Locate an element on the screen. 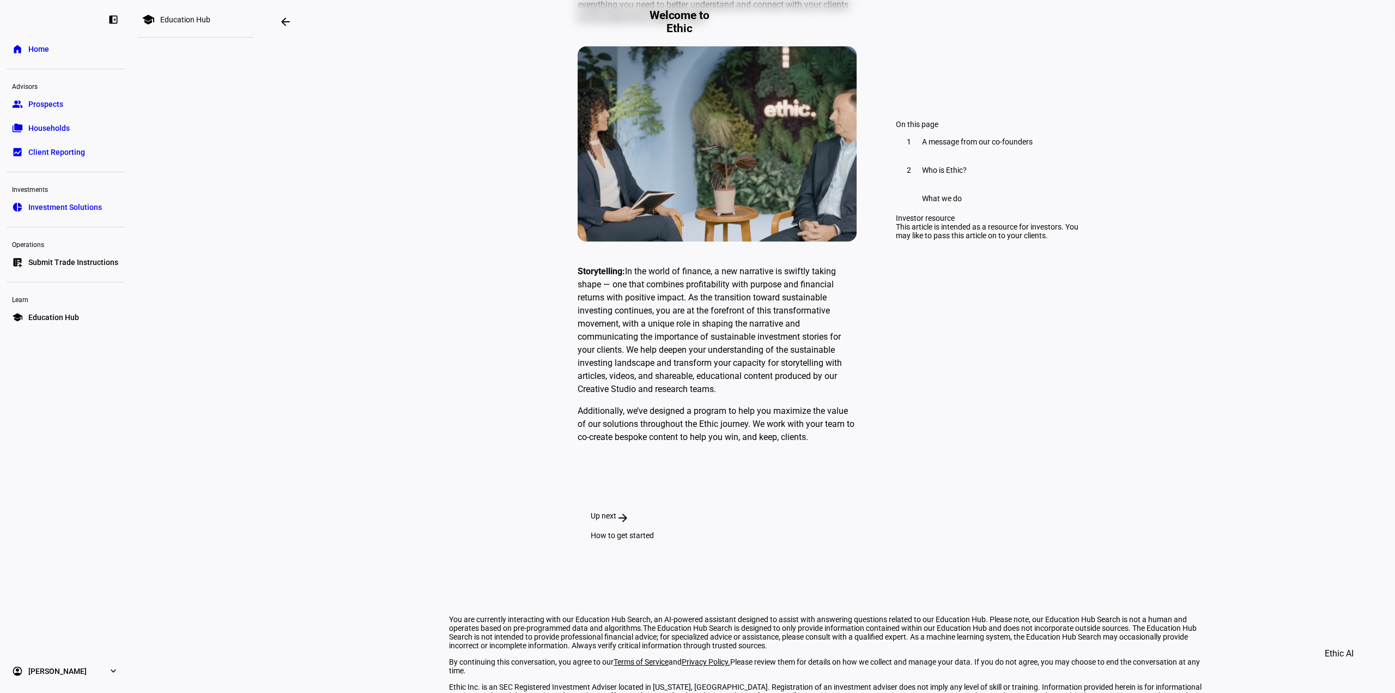 This screenshot has height=693, width=1395. p: You are currently interacting with our Education Hub Search, an AI-powered assistant designed to ... is located at coordinates (828, 632).